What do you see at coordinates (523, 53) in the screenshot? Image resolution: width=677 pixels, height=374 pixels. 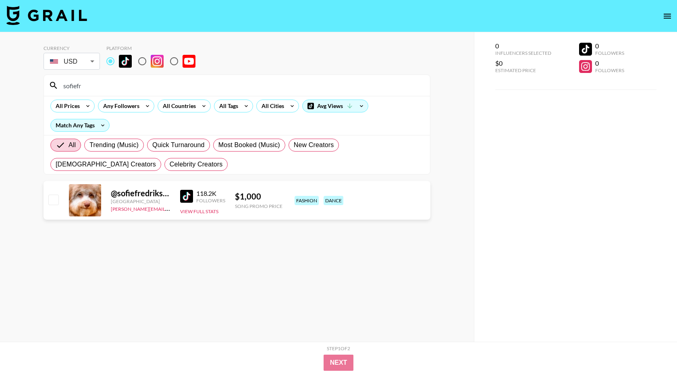 I see `div: Influencers Selected` at bounding box center [523, 53].